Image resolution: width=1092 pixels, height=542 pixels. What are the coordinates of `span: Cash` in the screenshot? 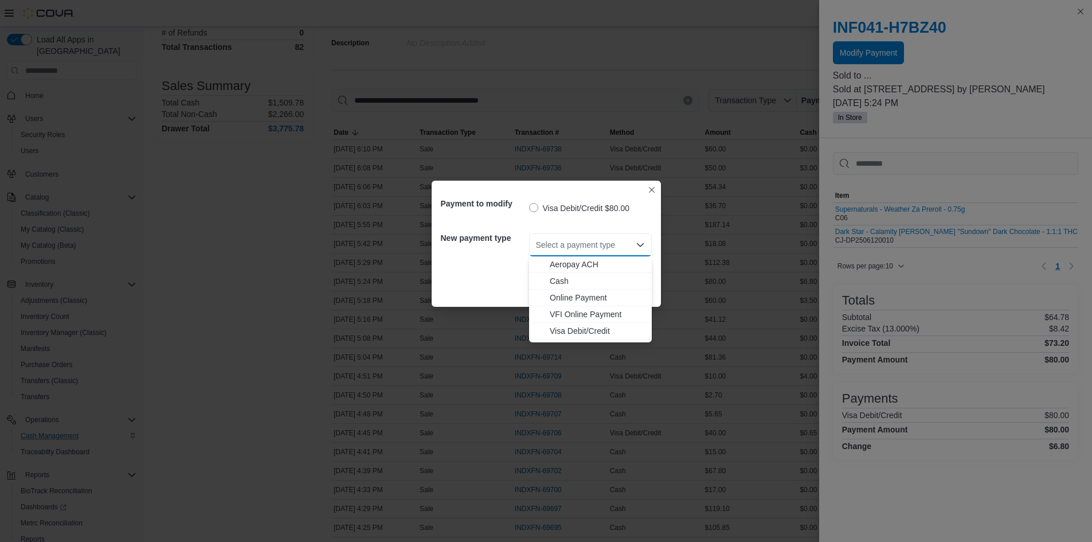 It's located at (597, 281).